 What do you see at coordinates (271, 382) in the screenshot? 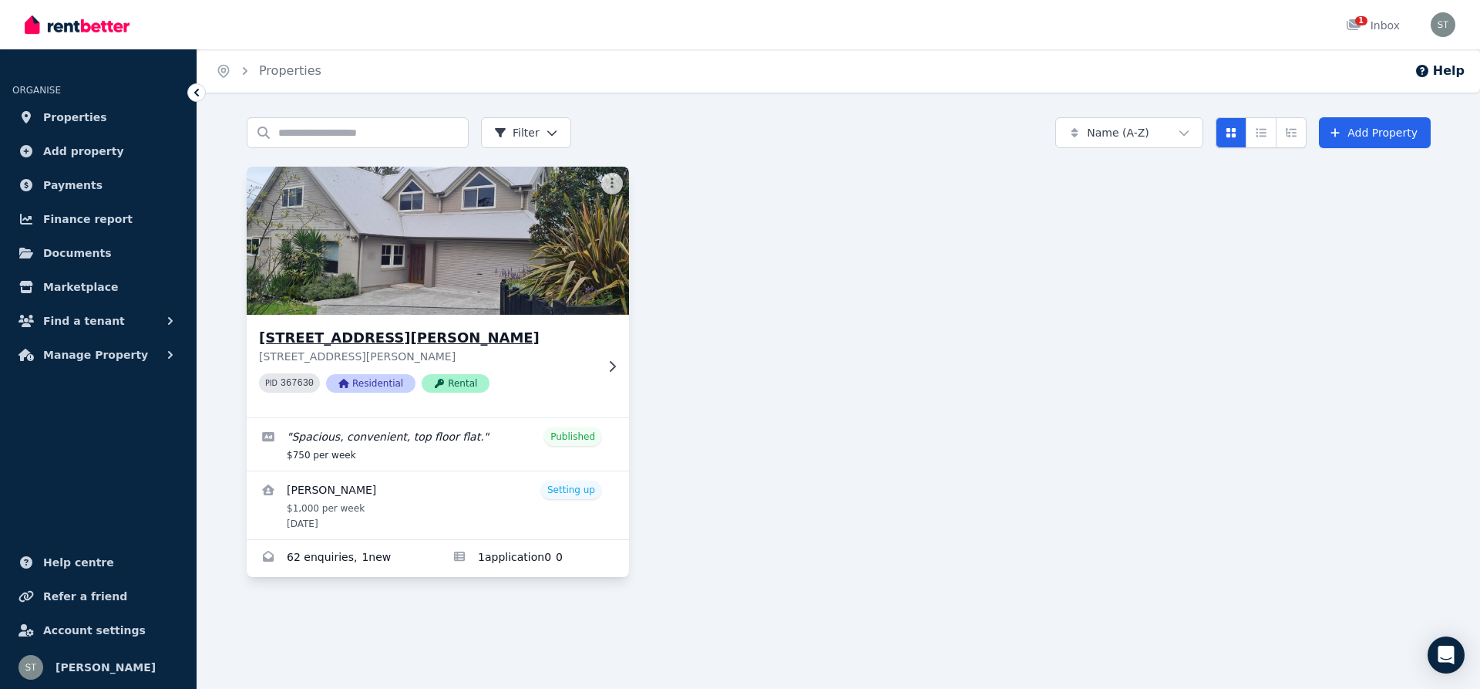
I see `small: PID` at bounding box center [271, 382].